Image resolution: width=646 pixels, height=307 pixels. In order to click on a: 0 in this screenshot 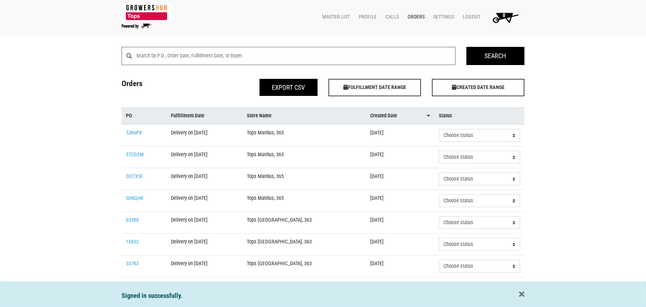, I will do `click(504, 17)`.